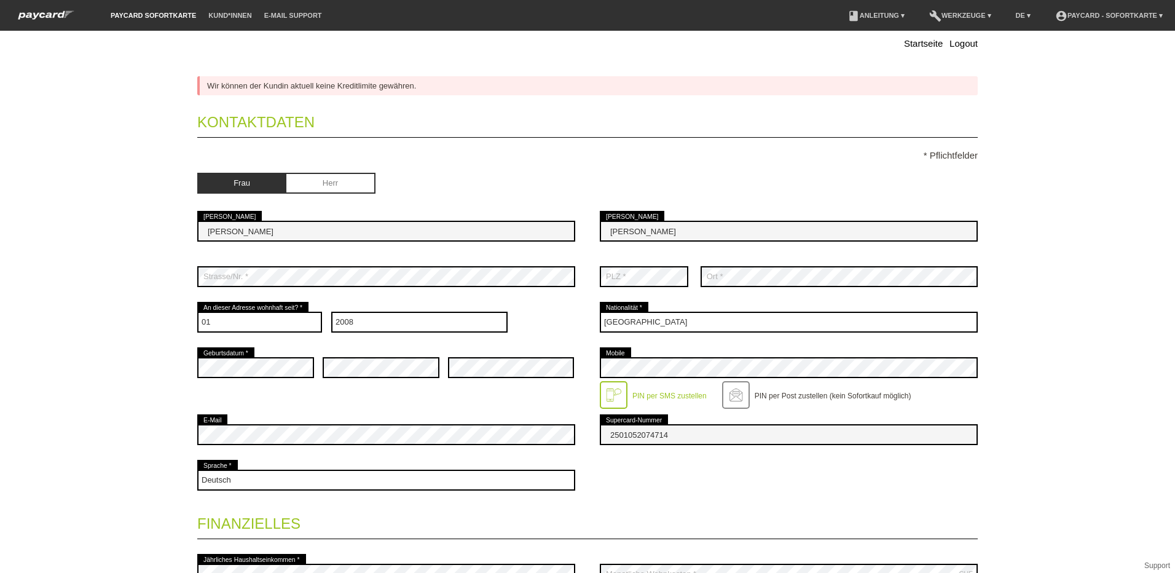  Describe the element at coordinates (293, 15) in the screenshot. I see `a: E-Mail Support` at that location.